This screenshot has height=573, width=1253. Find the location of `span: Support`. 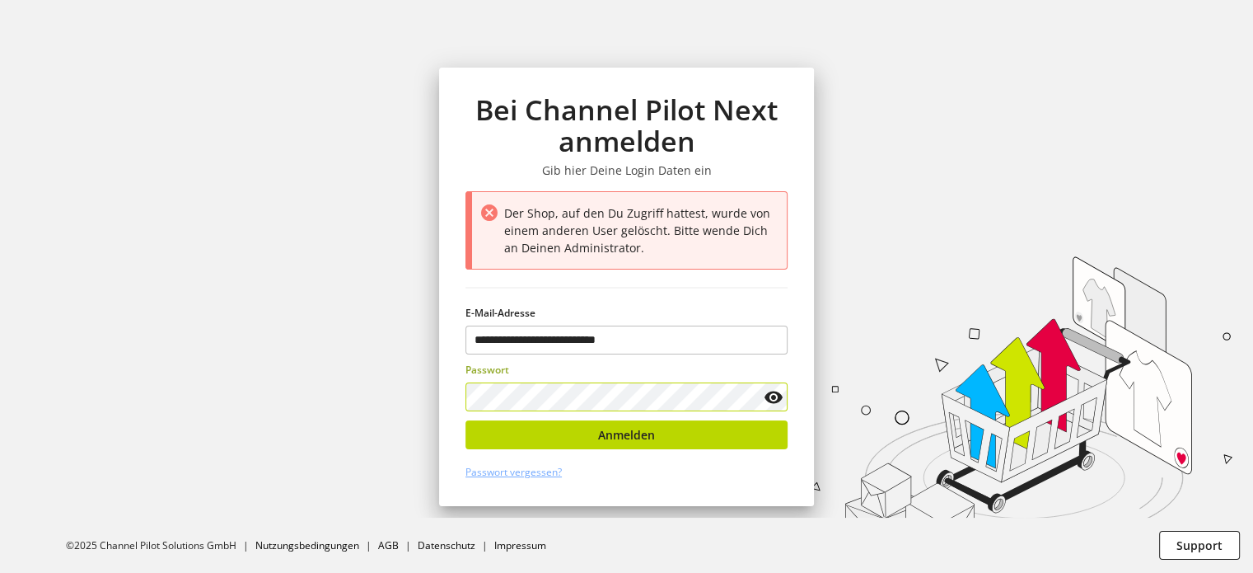

span: Support is located at coordinates (1200, 545).